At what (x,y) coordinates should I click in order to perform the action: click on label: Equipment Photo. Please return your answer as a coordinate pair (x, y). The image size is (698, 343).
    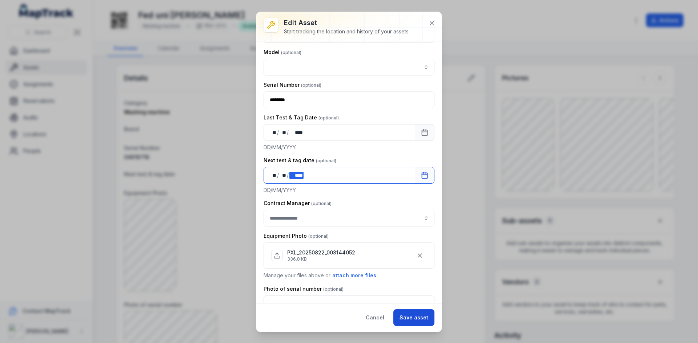
    Looking at the image, I should click on (296, 236).